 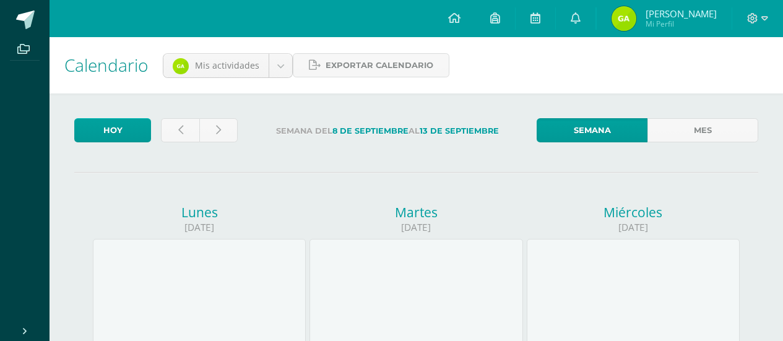 I want to click on strong: 13 de Septiembre, so click(x=459, y=131).